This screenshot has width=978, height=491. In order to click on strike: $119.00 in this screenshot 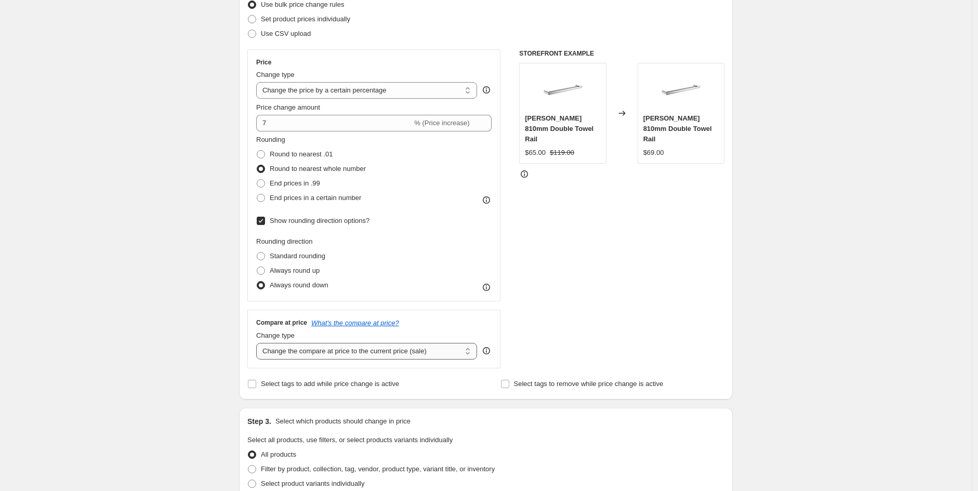, I will do `click(562, 153)`.